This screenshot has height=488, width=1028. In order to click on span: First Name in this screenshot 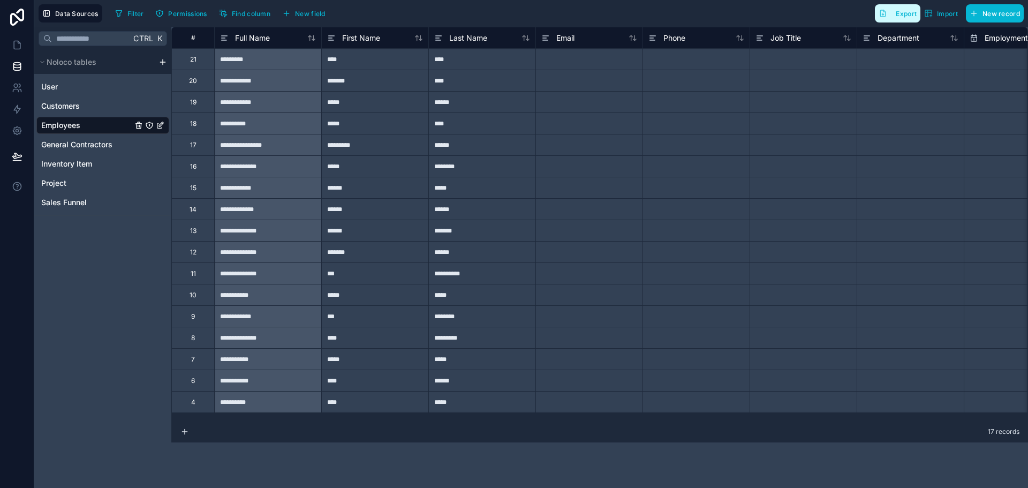, I will do `click(361, 38)`.